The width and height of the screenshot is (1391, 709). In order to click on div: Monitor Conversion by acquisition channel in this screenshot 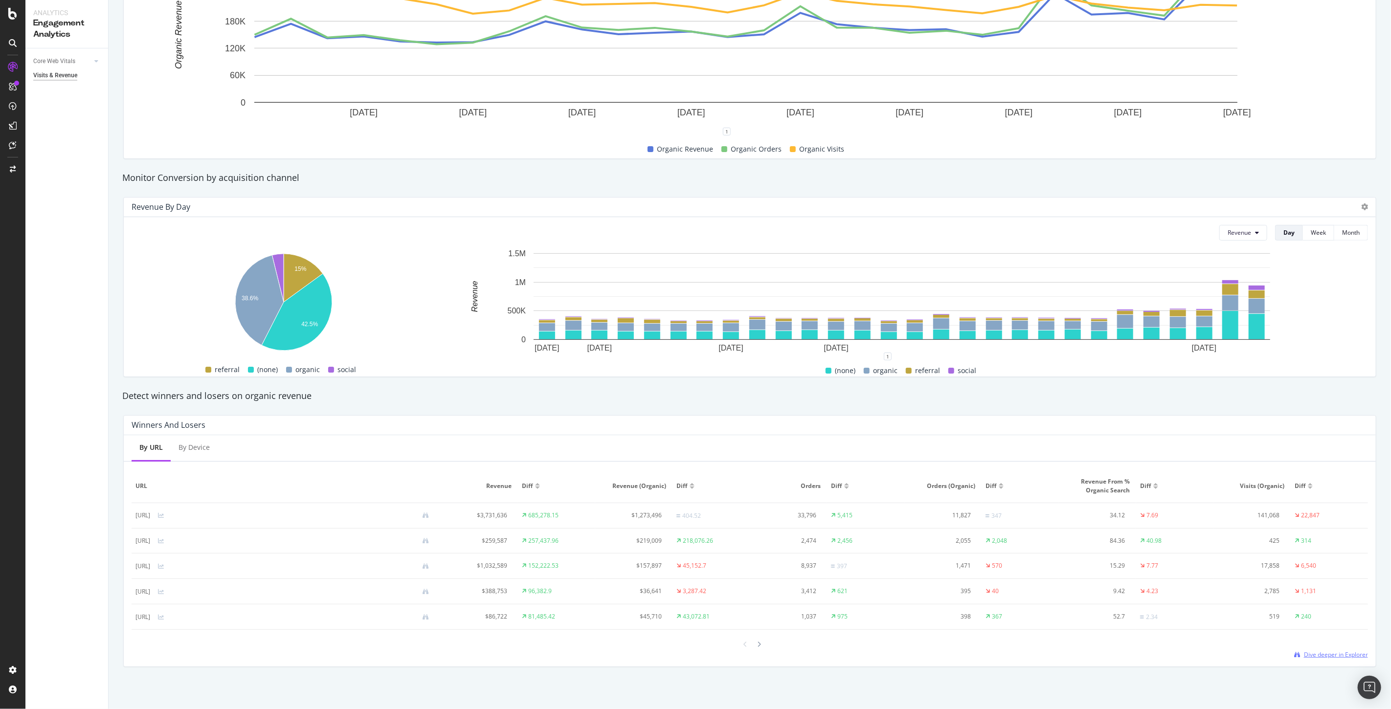, I will do `click(750, 178)`.